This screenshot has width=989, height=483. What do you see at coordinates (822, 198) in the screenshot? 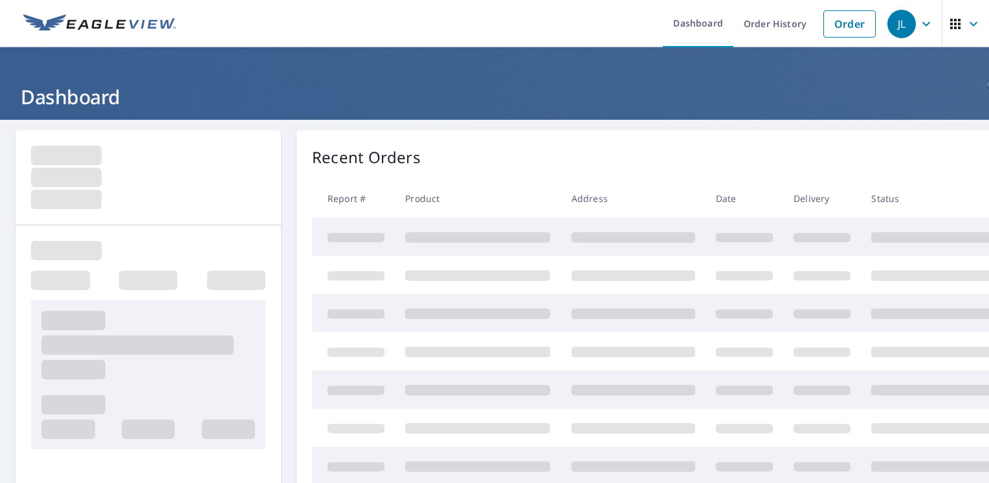
I see `th: Delivery` at bounding box center [822, 198].